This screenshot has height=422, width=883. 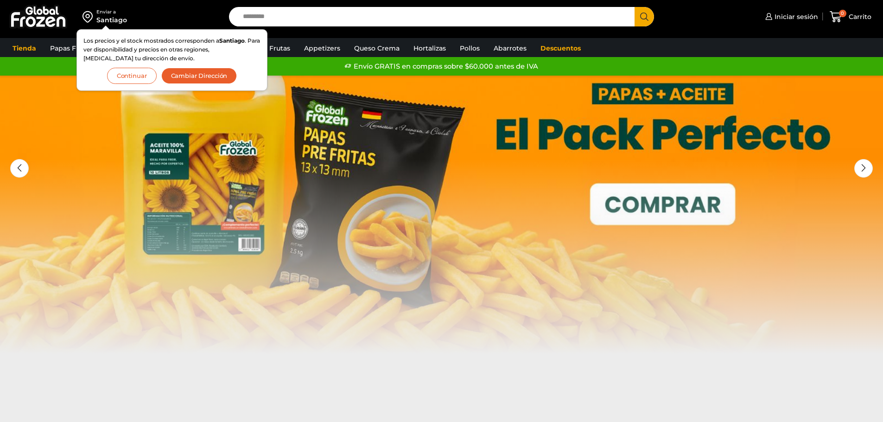 I want to click on button: Continuar, so click(x=132, y=76).